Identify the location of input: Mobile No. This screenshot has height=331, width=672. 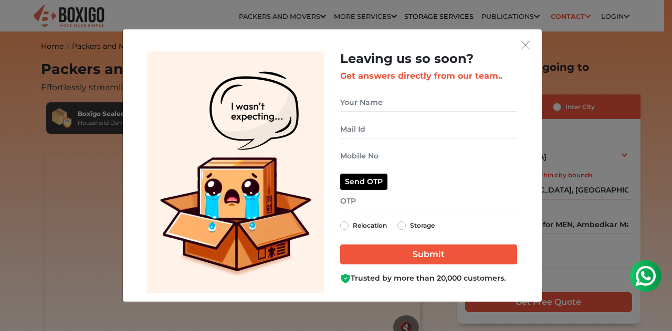
(428, 156).